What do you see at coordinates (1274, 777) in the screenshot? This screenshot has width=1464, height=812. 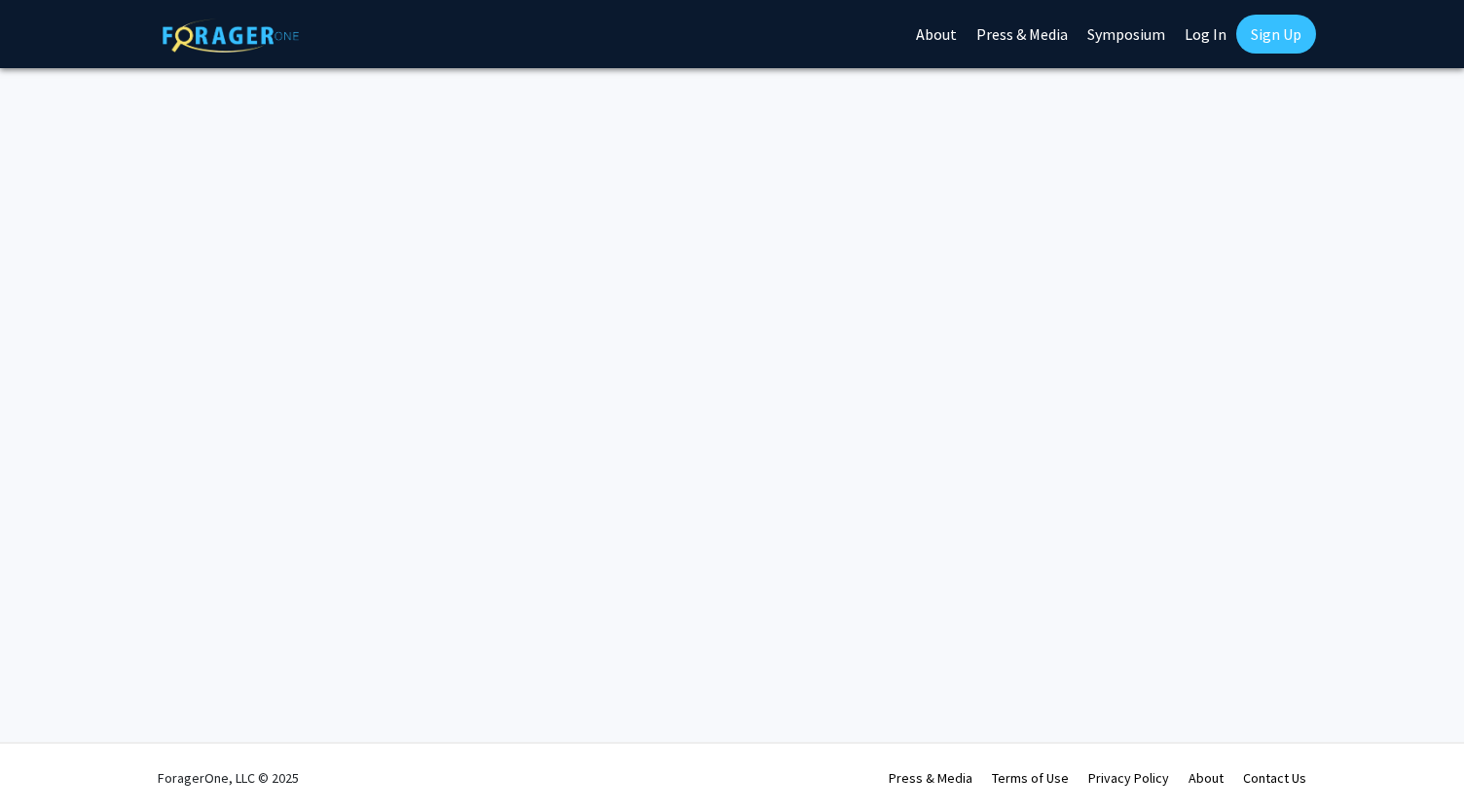 I see `a: Contact Us` at bounding box center [1274, 777].